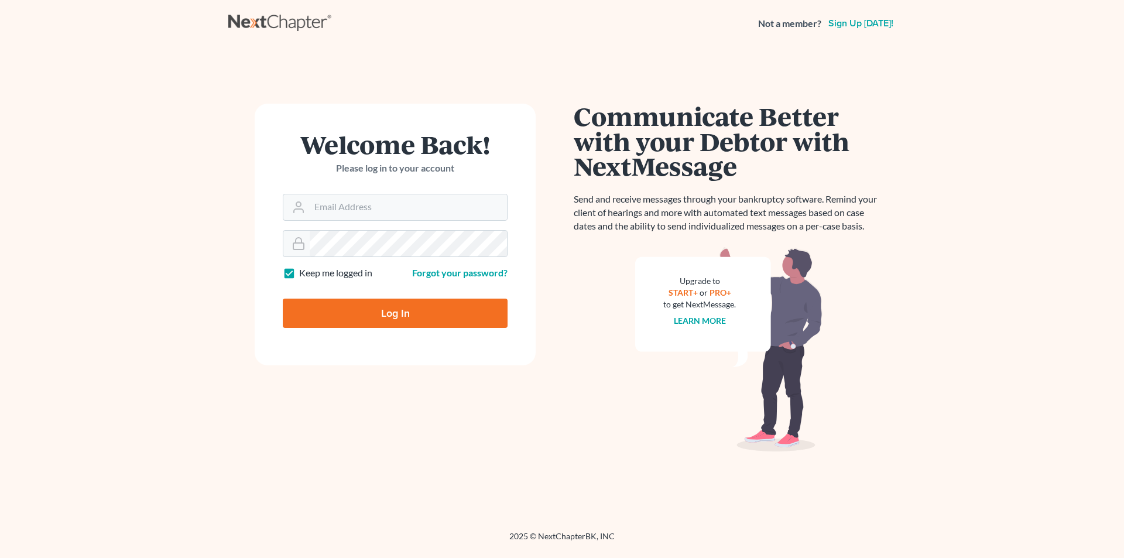 The height and width of the screenshot is (558, 1124). What do you see at coordinates (700, 320) in the screenshot?
I see `a: Learn more` at bounding box center [700, 320].